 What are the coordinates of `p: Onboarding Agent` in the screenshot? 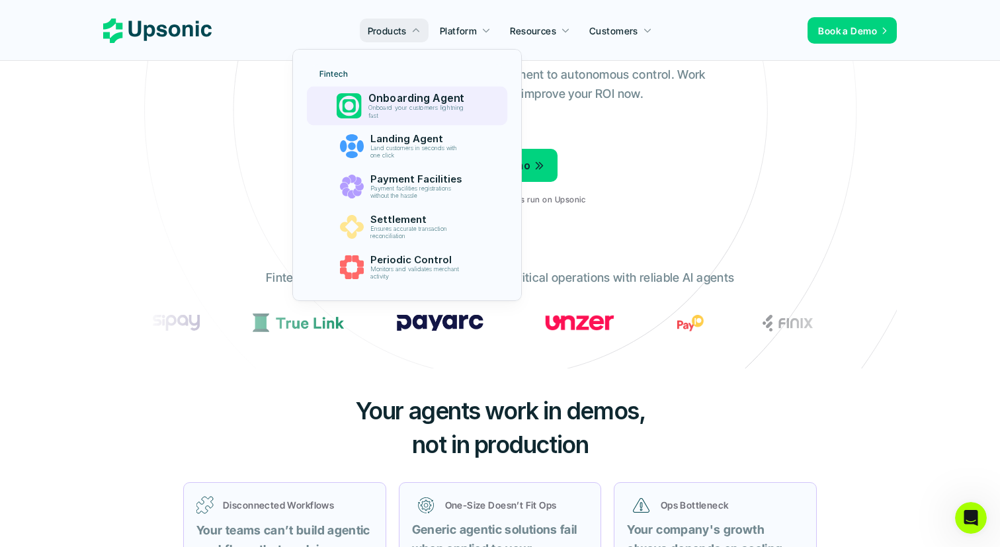 It's located at (419, 98).